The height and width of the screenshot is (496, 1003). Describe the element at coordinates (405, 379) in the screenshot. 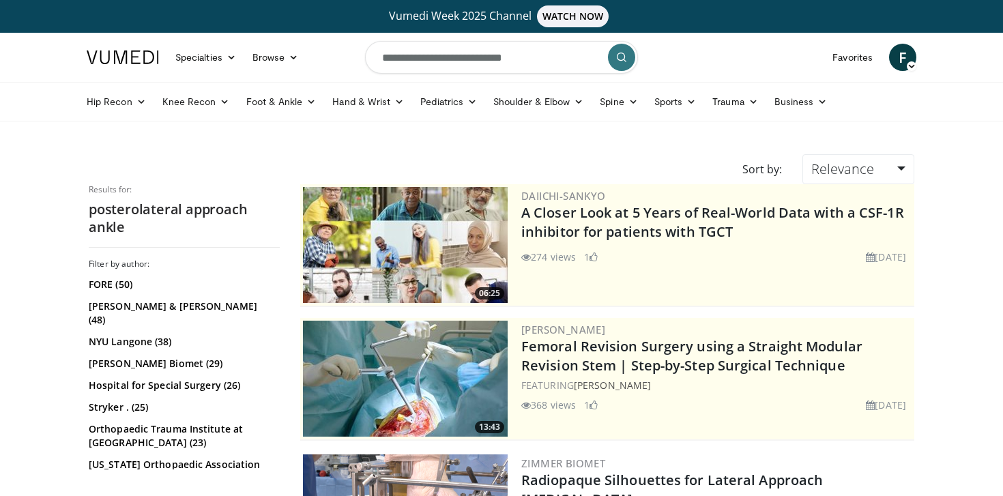

I see `a: 13:43` at that location.